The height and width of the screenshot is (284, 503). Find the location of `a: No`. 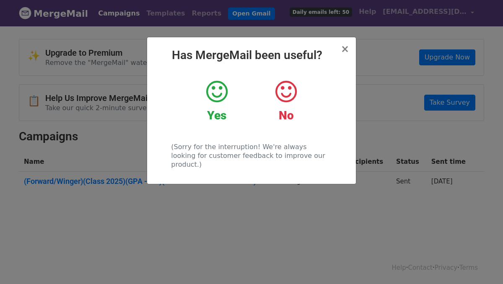

a: No is located at coordinates (286, 101).